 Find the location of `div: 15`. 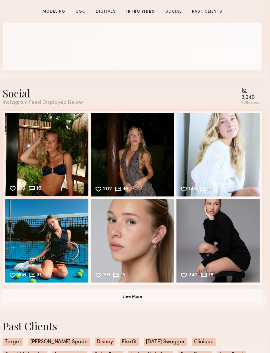

div: 15 is located at coordinates (123, 275).